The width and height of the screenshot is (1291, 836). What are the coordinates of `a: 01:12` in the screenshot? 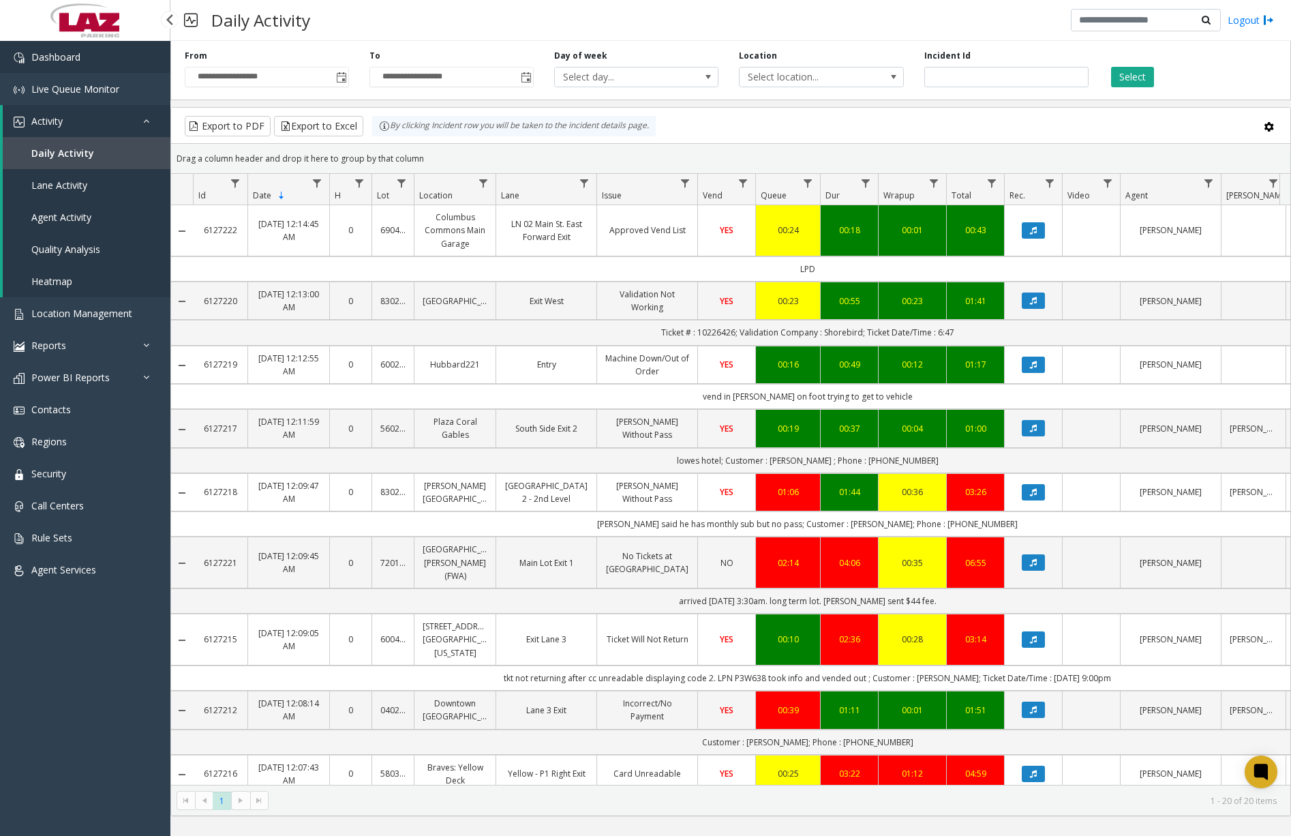 It's located at (912, 773).